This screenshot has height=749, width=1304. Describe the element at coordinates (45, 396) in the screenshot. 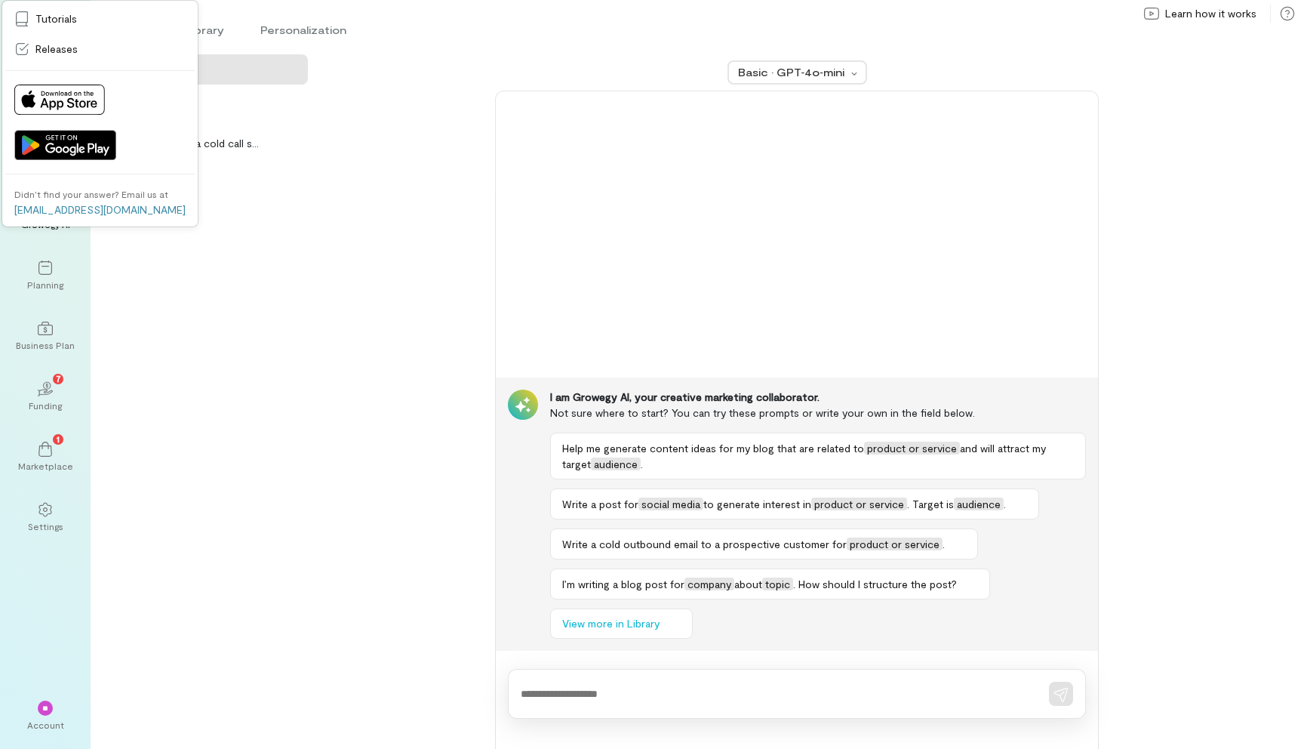

I see `a: Funding` at that location.